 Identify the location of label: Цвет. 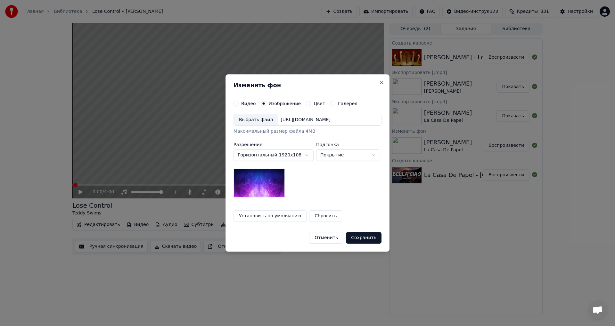
(320, 104).